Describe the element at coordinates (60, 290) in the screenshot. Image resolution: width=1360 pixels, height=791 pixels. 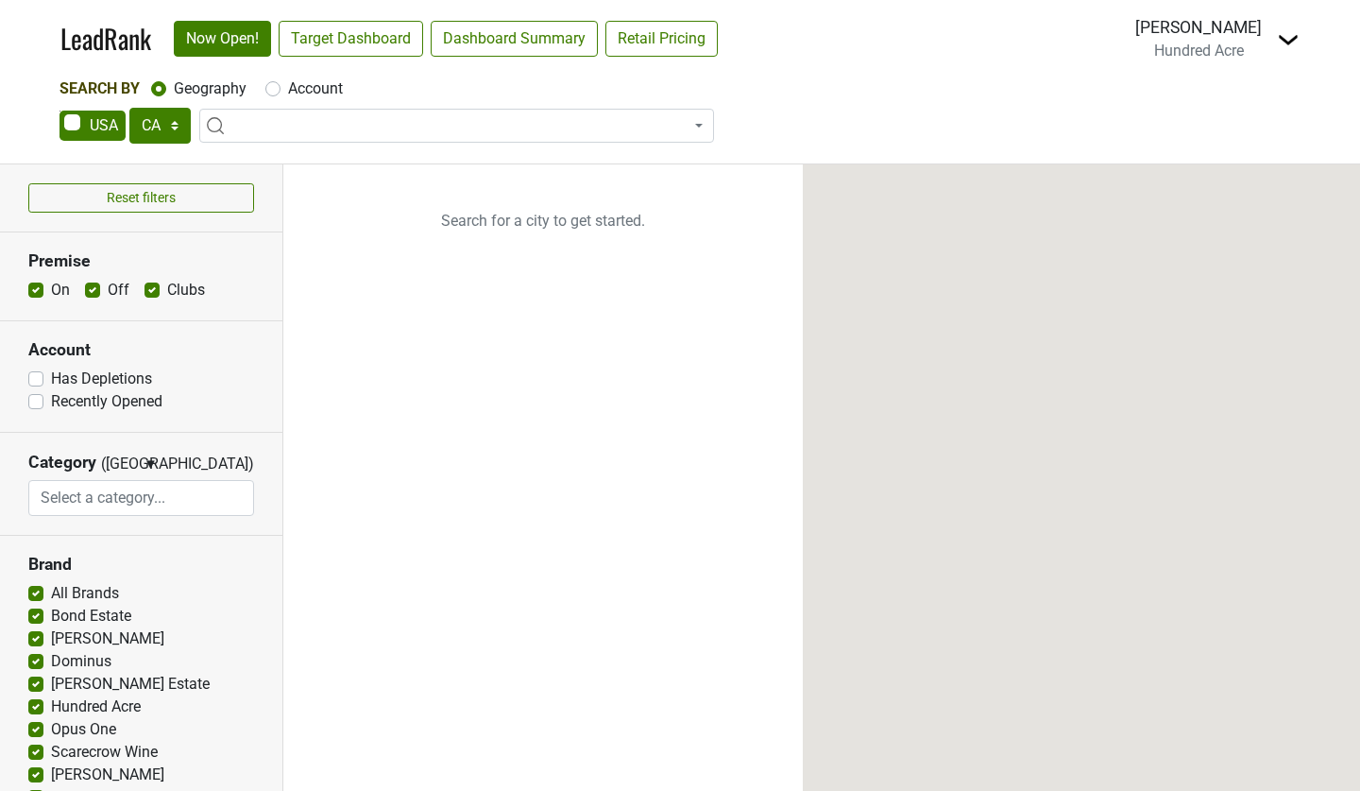
I see `label: On` at that location.